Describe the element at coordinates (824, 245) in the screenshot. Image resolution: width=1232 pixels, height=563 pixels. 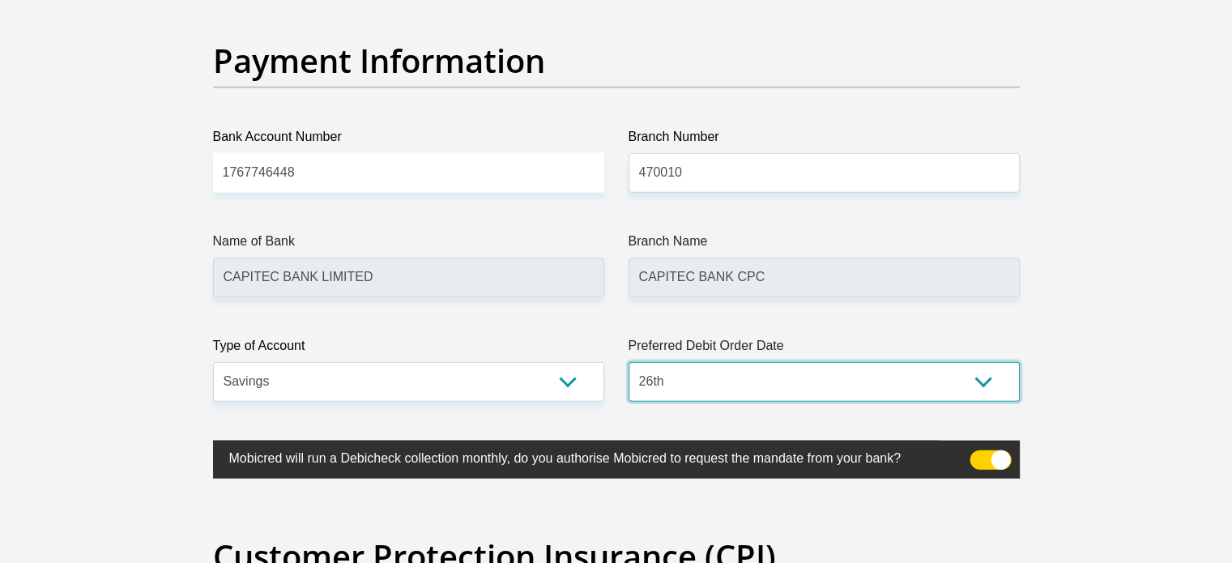
I see `label: Branch Name` at that location.